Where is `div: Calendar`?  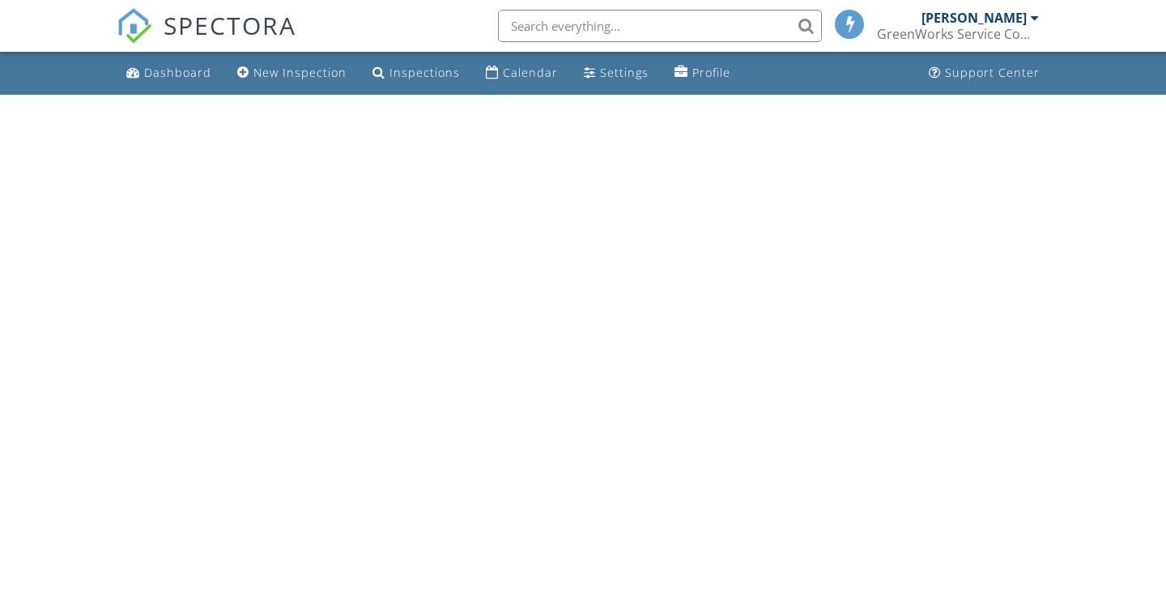 div: Calendar is located at coordinates (531, 72).